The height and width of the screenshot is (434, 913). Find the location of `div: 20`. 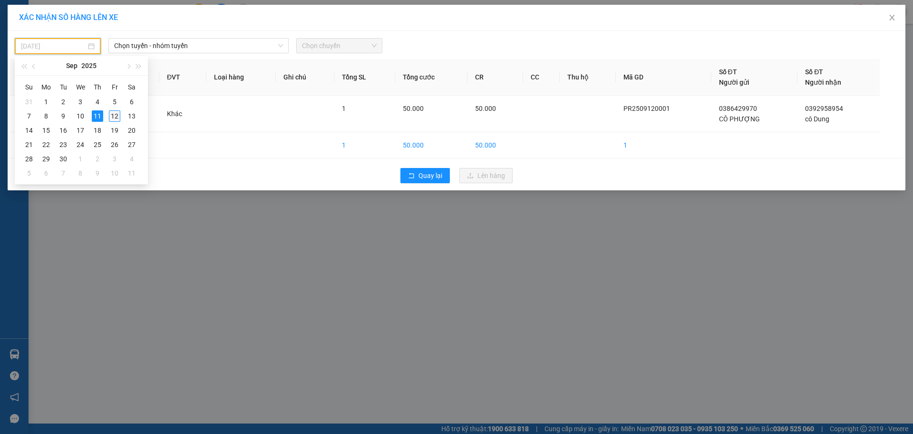

div: 20 is located at coordinates (132, 130).